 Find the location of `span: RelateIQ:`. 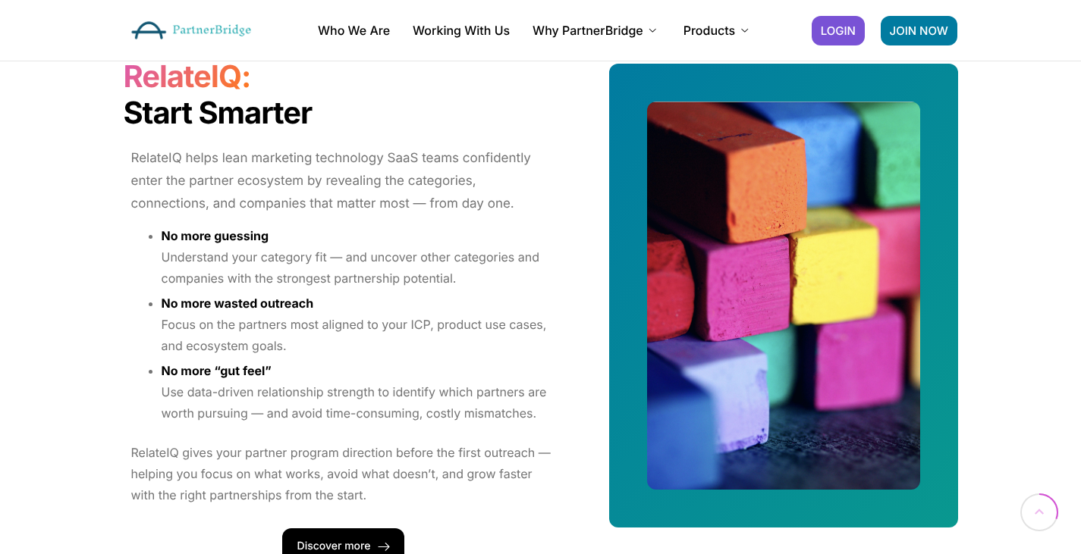

span: RelateIQ: is located at coordinates (187, 77).